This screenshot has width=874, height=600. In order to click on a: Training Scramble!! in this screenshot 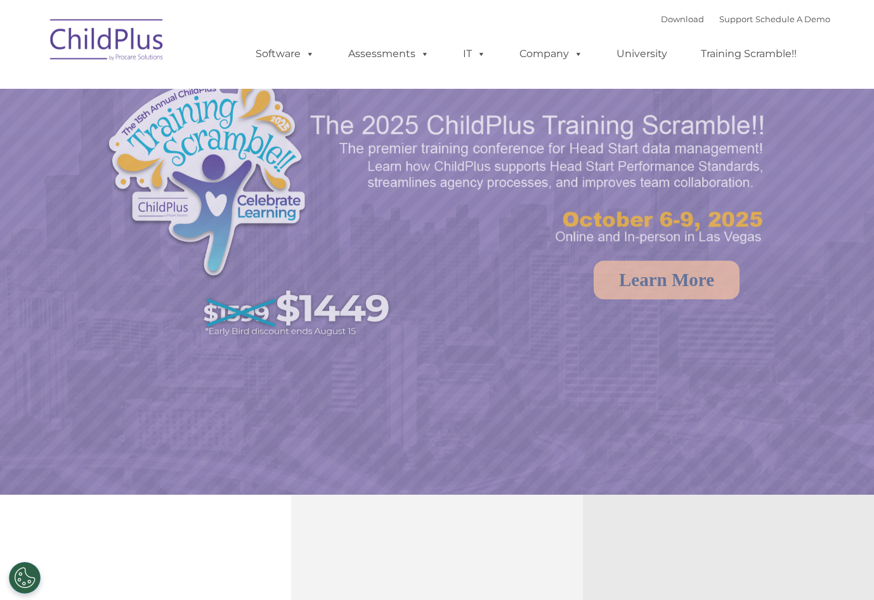, I will do `click(749, 54)`.